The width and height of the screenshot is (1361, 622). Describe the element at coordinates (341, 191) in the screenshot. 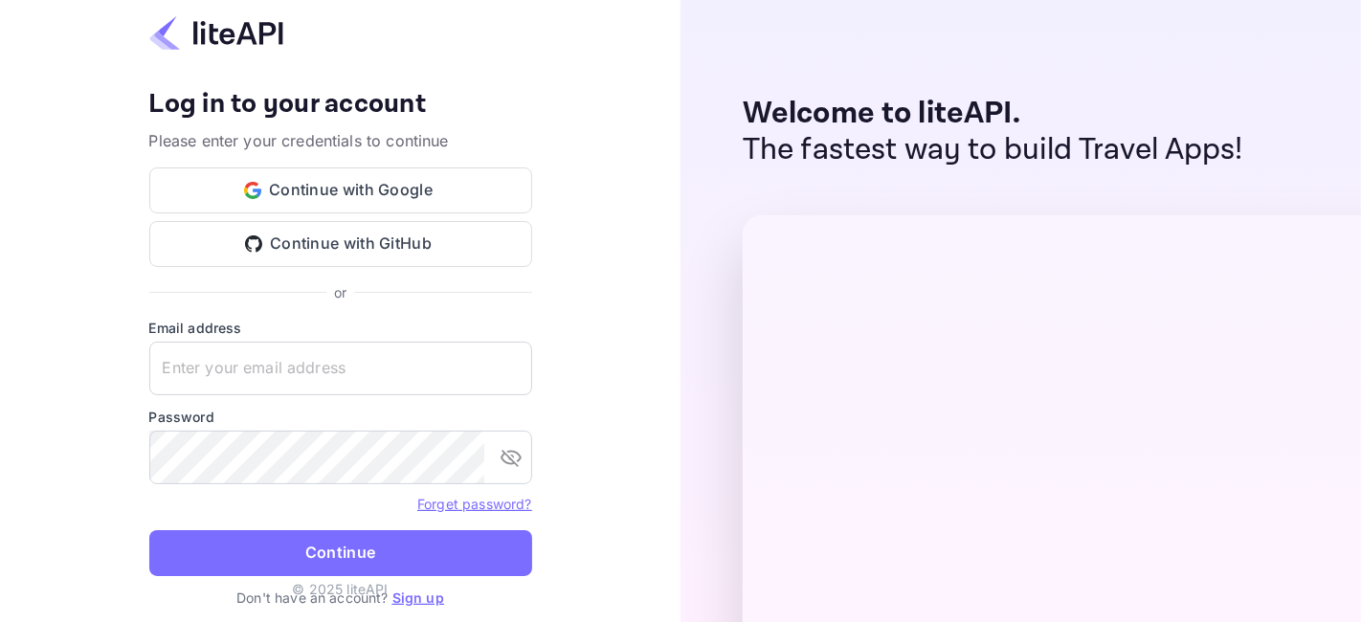

I see `button: Continue with Google` at that location.